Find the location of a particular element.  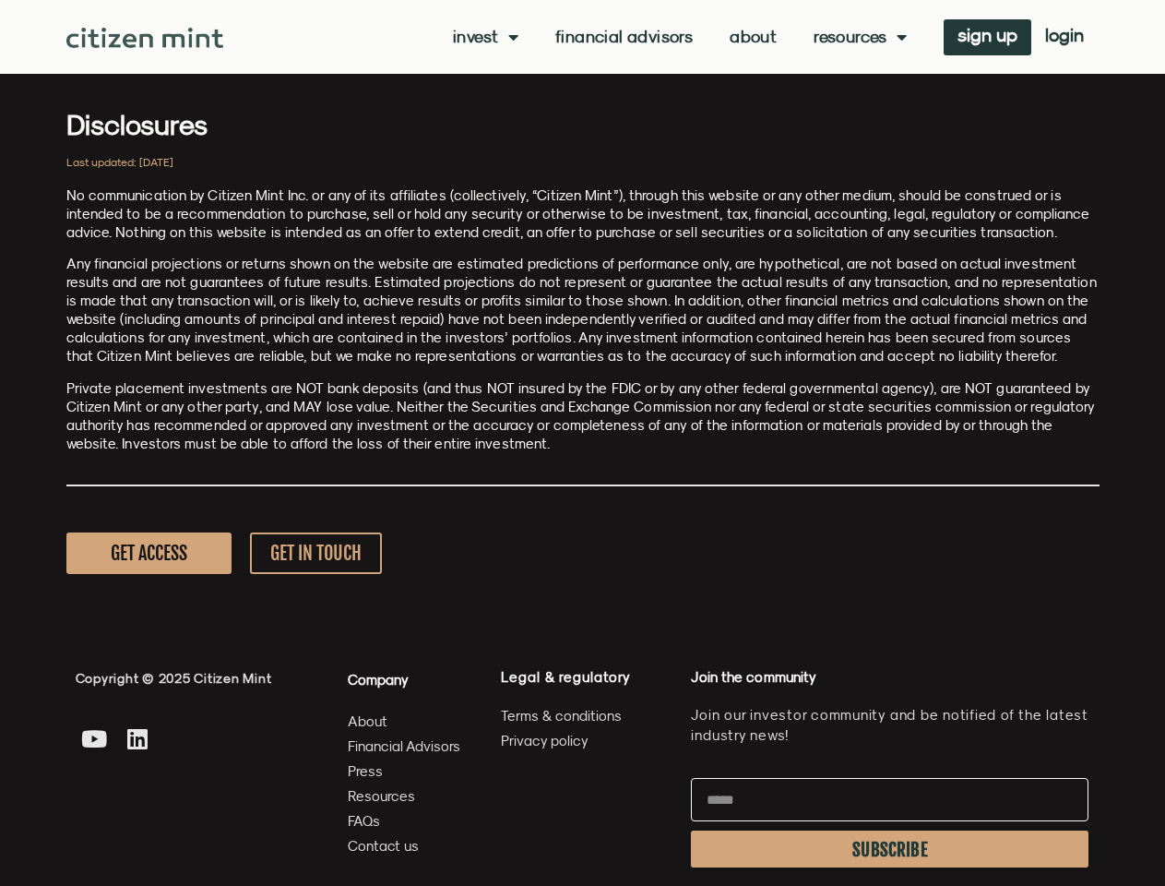

span: Contact us is located at coordinates (383, 845).